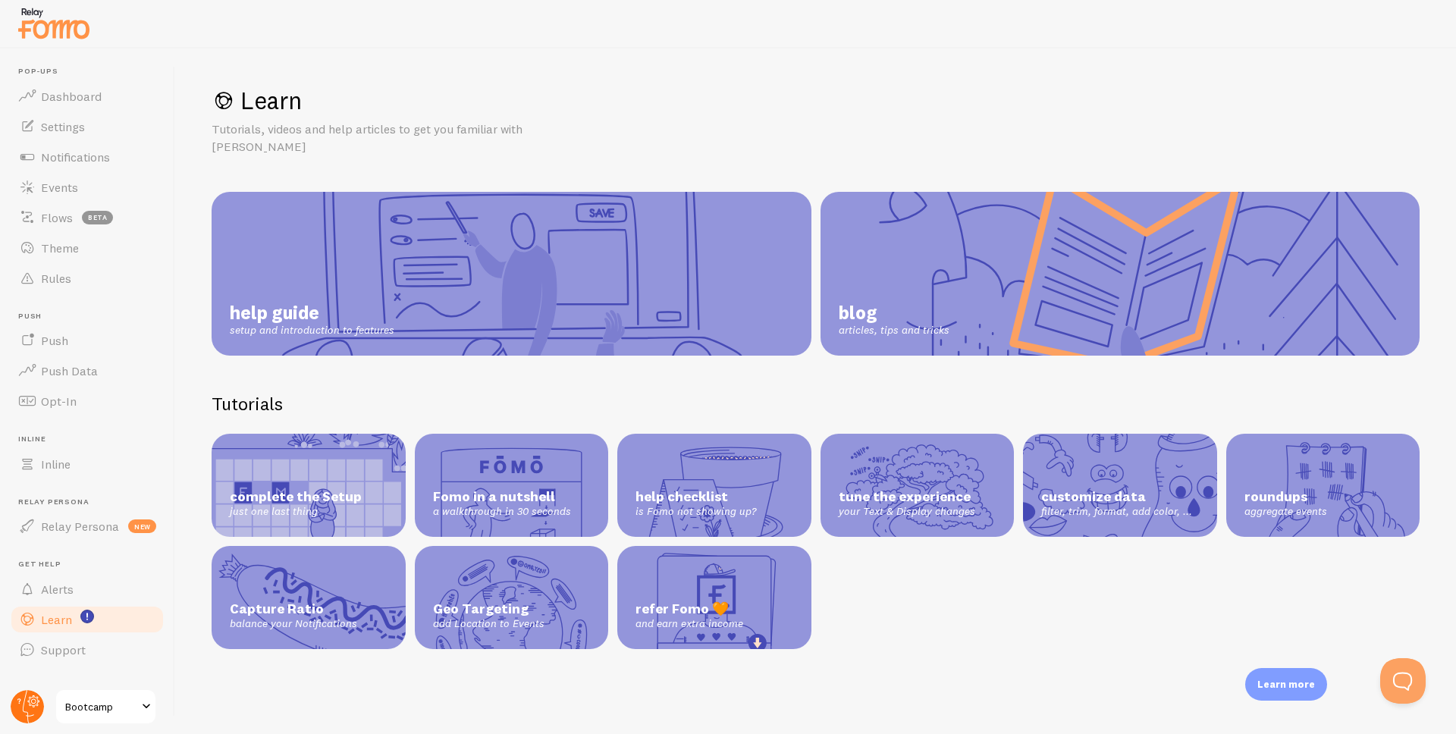  I want to click on span: Learn, so click(56, 619).